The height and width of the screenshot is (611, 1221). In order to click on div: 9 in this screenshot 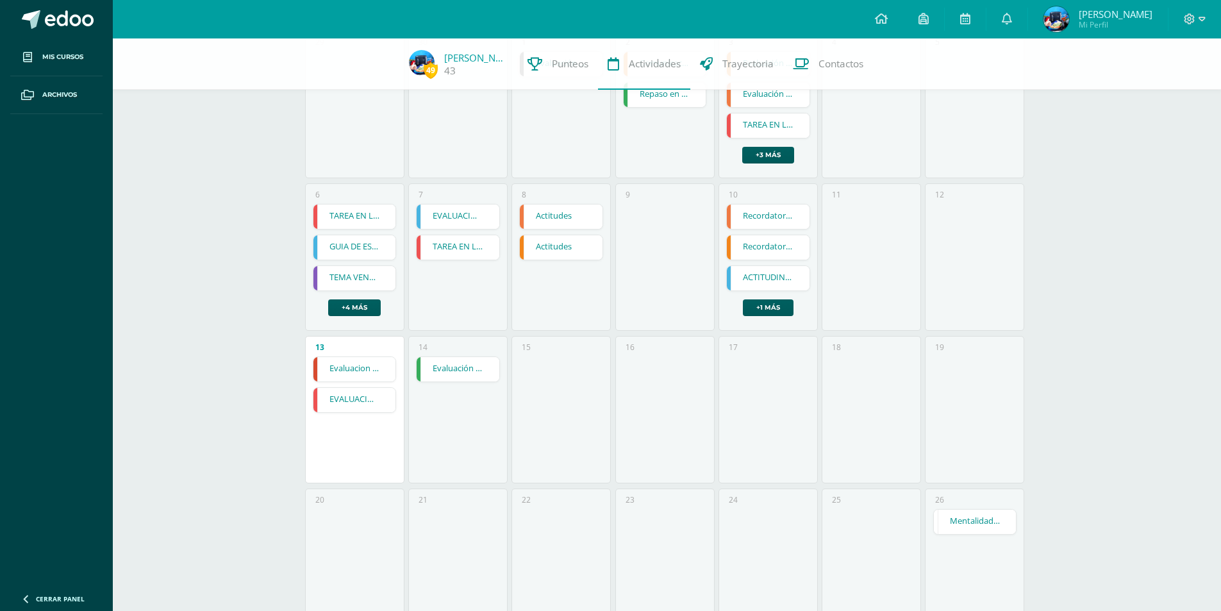, I will do `click(628, 194)`.